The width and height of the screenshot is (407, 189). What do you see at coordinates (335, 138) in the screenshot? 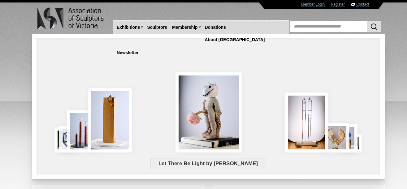
I see `img: Lorica Plumata (Chrysus)` at bounding box center [335, 138].